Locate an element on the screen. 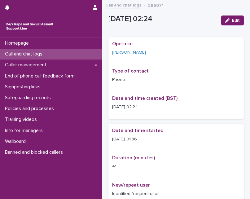 This screenshot has height=199, width=250. p: Policies and processes is located at coordinates (31, 108).